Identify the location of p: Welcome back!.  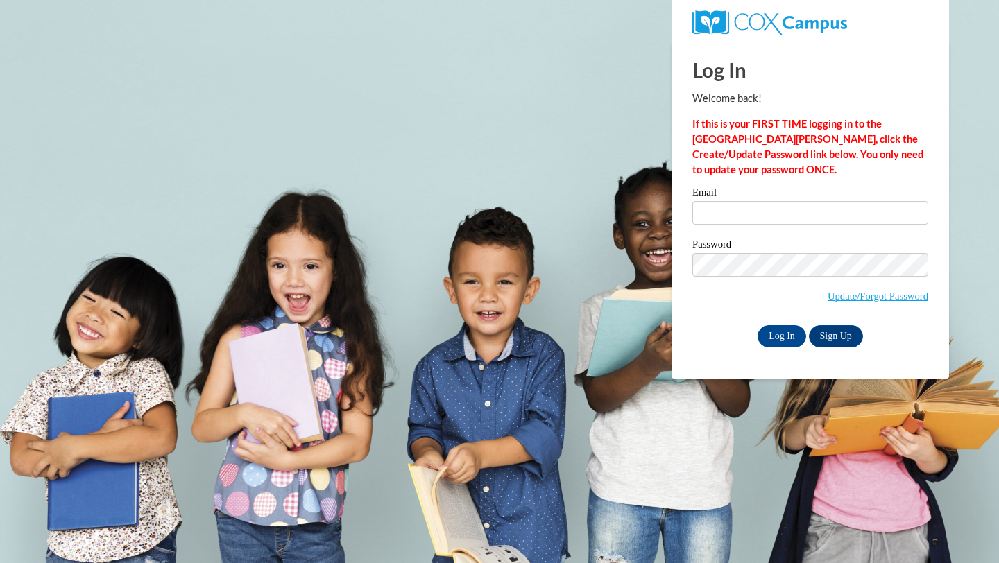
(810, 98).